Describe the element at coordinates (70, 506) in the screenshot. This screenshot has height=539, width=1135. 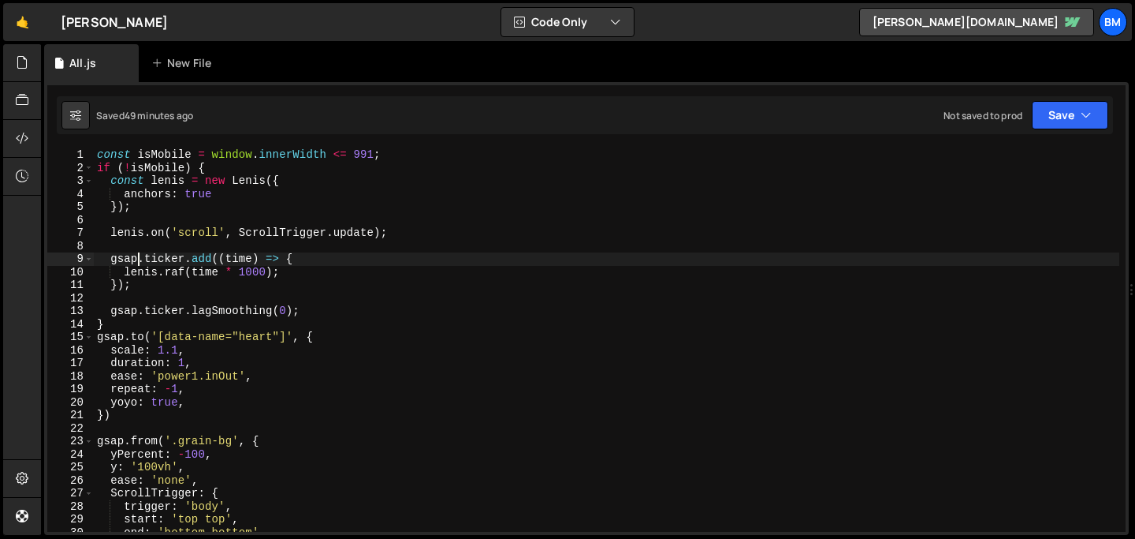
I see `div: 28` at that location.